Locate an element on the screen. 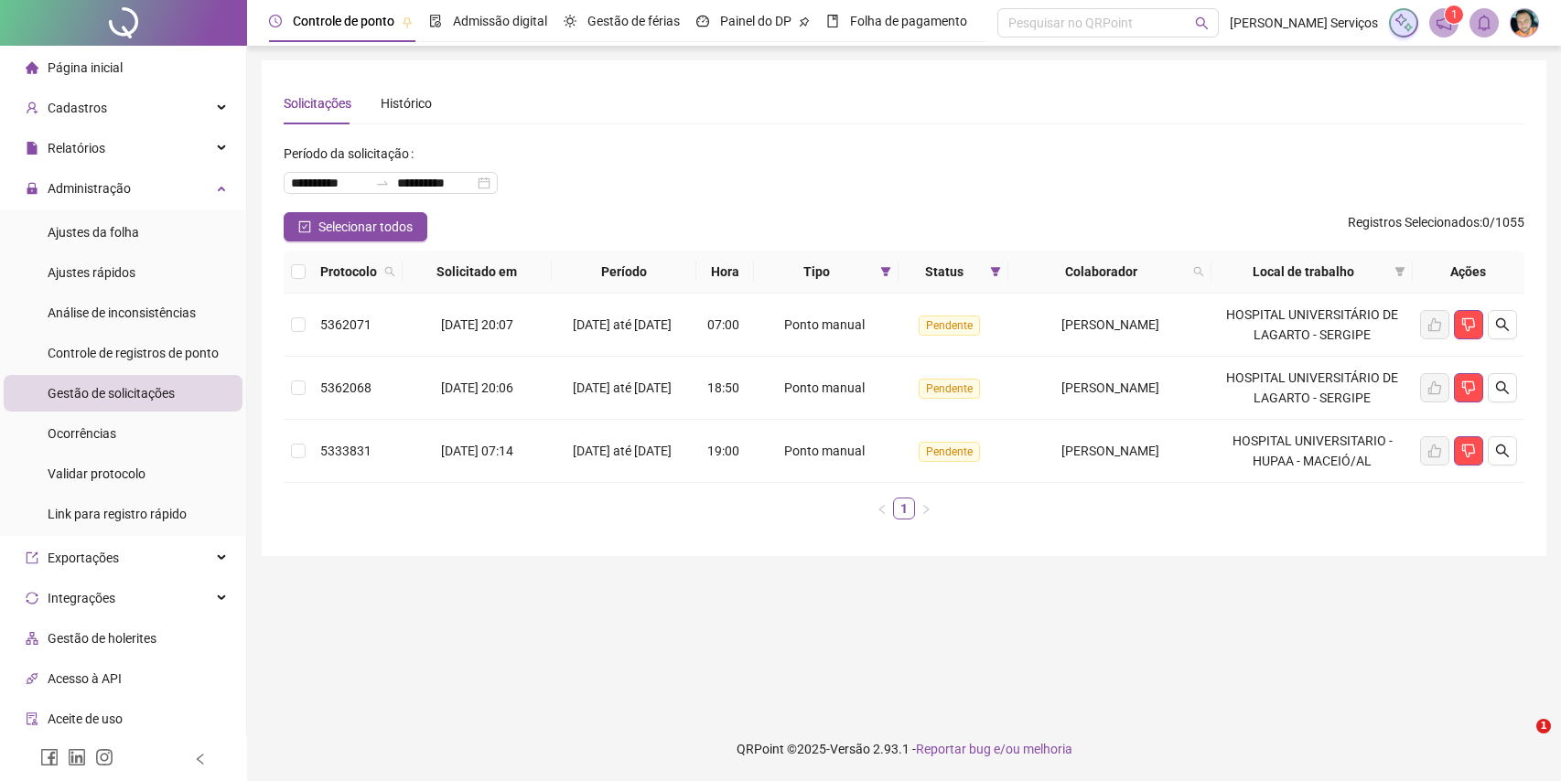 The image size is (1561, 781). span: Administração is located at coordinates (89, 188).